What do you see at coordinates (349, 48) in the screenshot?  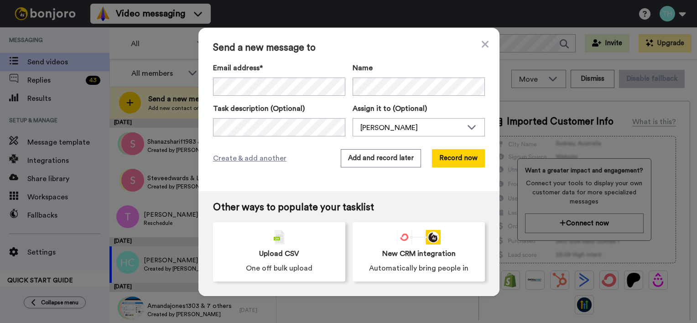 I see `span: Send a new message to` at bounding box center [349, 48].